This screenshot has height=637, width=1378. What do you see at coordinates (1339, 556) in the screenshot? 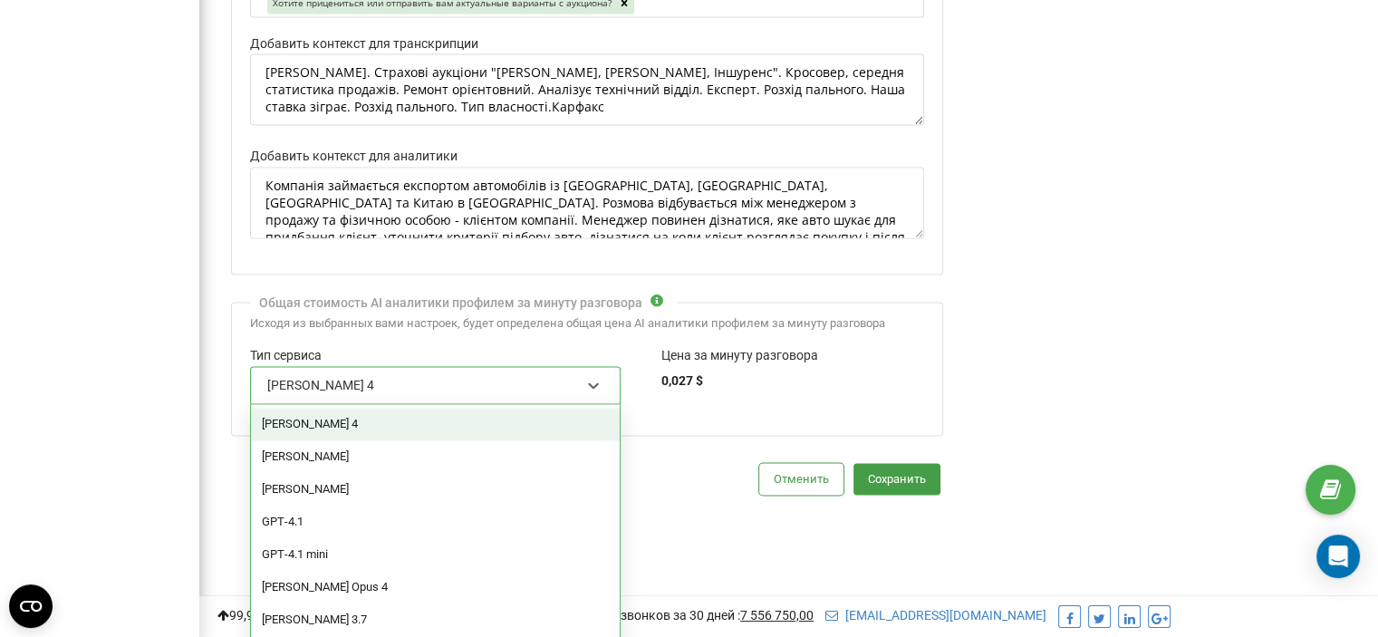
I see `div: Open Intercom Messenger` at bounding box center [1339, 556].